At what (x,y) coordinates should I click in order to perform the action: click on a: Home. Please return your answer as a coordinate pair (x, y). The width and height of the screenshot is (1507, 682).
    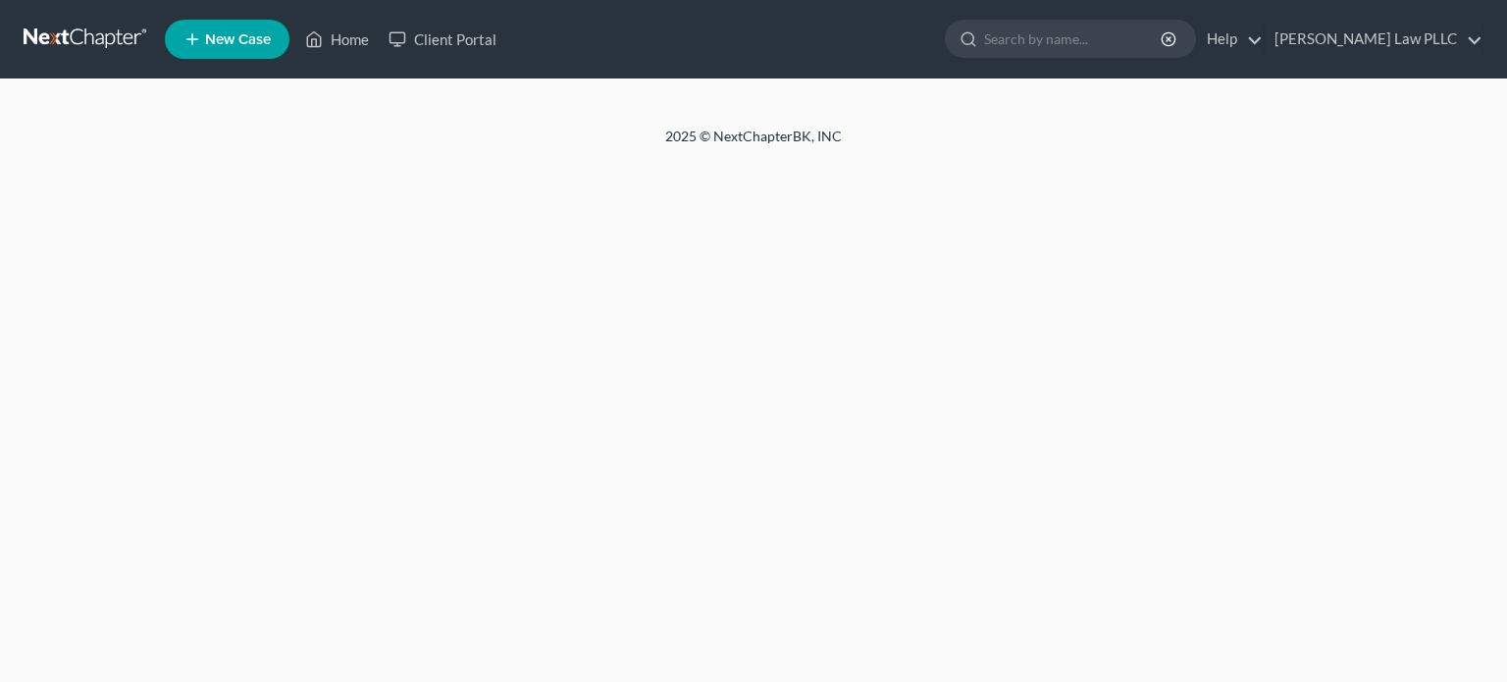
    Looking at the image, I should click on (336, 39).